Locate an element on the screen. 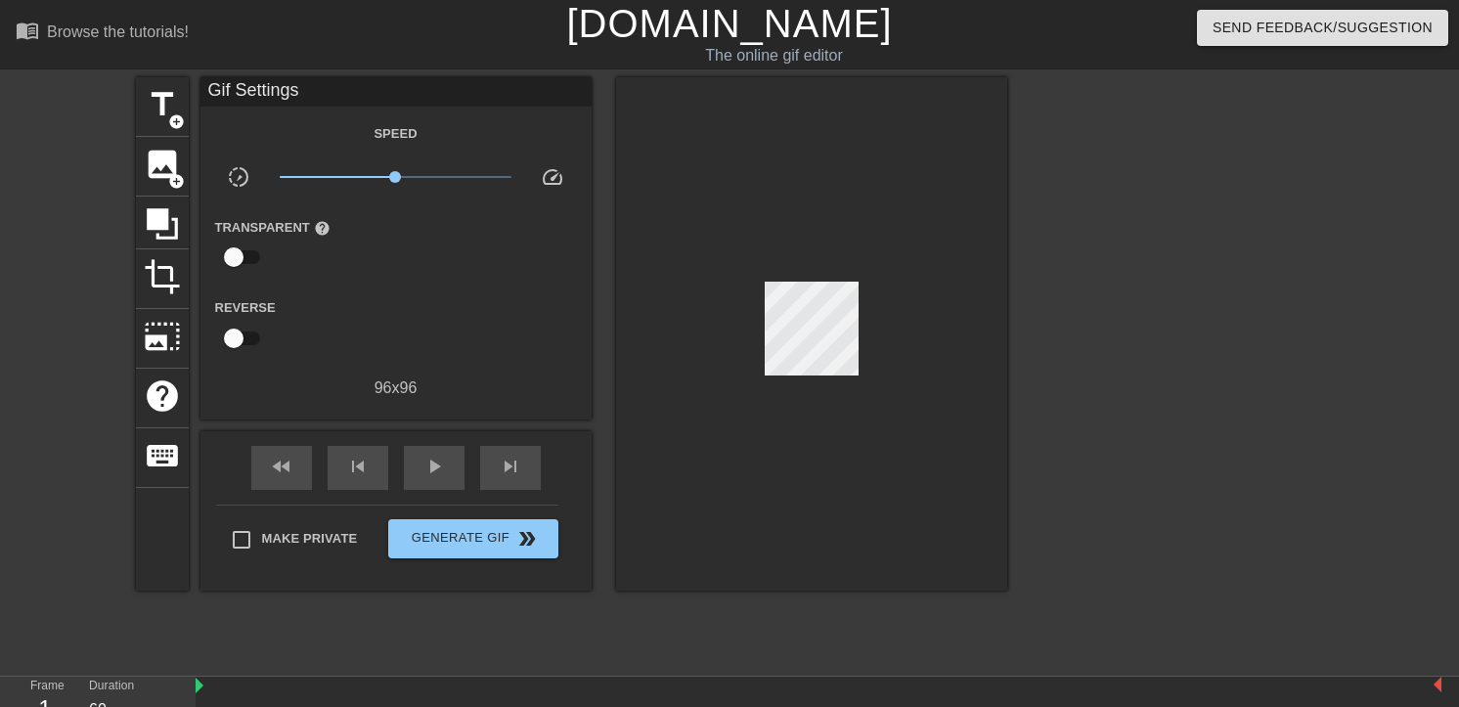 The image size is (1459, 707). span: crop is located at coordinates (162, 277).